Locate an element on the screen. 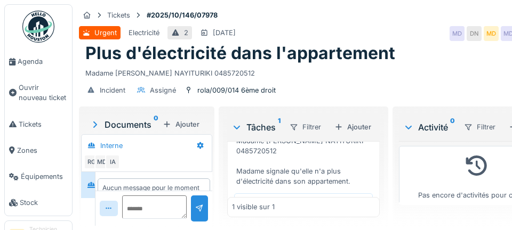 This screenshot has height=230, width=512. a: Agenda is located at coordinates (38, 61).